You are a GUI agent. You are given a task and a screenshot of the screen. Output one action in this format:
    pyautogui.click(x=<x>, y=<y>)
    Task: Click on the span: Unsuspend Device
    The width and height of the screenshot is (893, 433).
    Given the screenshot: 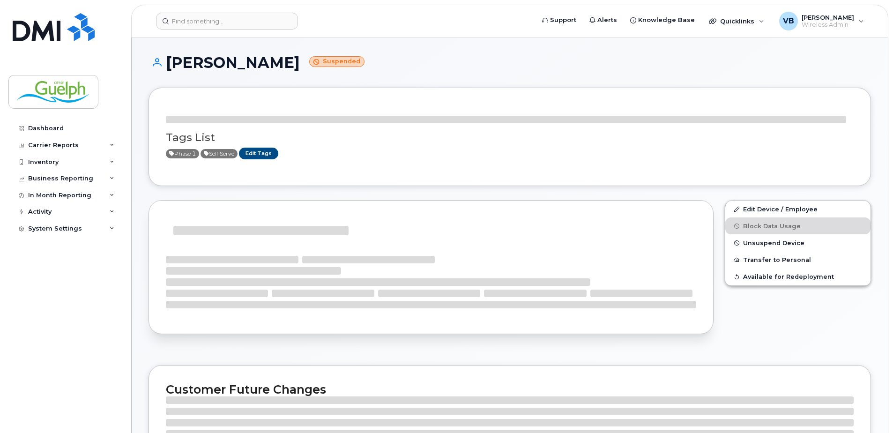 What is the action you would take?
    pyautogui.click(x=774, y=243)
    